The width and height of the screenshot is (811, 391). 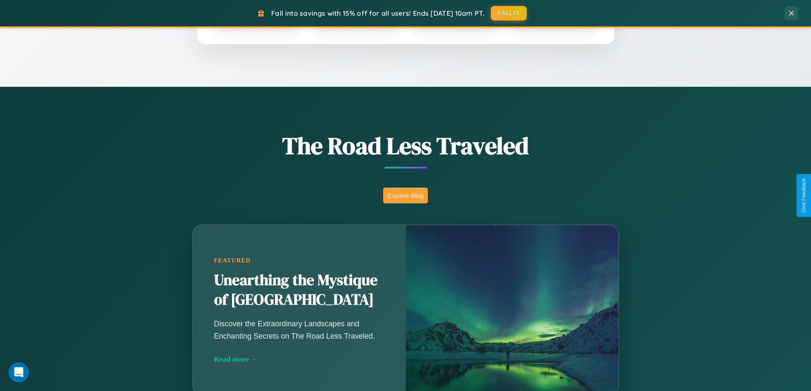 I want to click on p: Discover the Extraordinary Landscapes and Enchanting Secrets on The Road Less Traveled., so click(x=299, y=330).